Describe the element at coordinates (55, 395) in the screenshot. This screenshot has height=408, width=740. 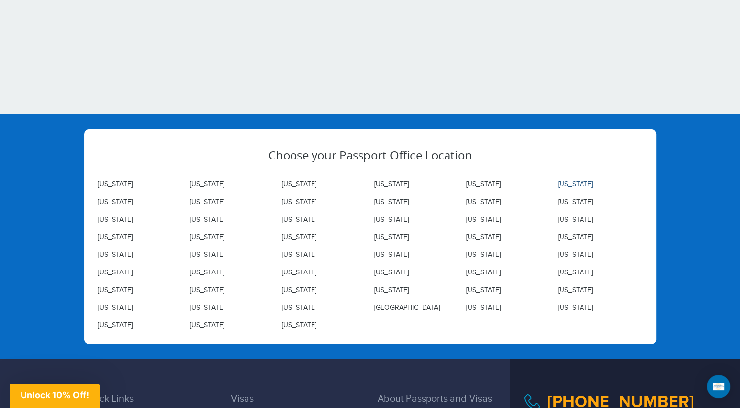
I see `span: Unlock 10% Off!` at that location.